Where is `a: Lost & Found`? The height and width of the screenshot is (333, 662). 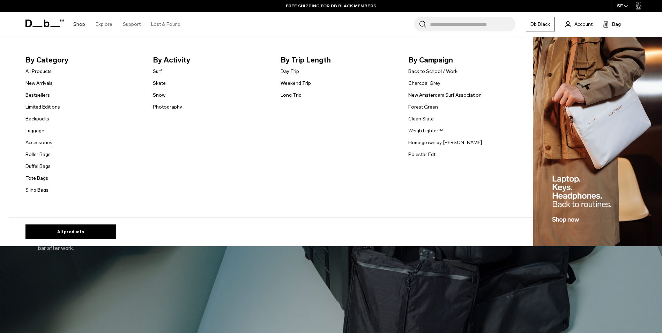
a: Lost & Found is located at coordinates (166, 24).